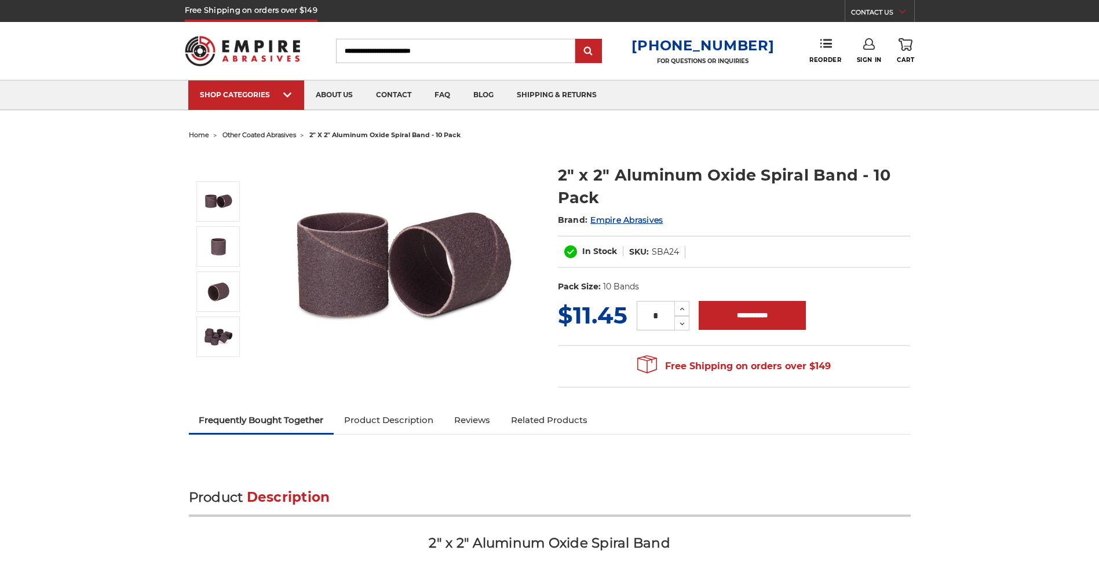 This screenshot has width=1099, height=566. I want to click on img: Empire Abrasives, so click(243, 51).